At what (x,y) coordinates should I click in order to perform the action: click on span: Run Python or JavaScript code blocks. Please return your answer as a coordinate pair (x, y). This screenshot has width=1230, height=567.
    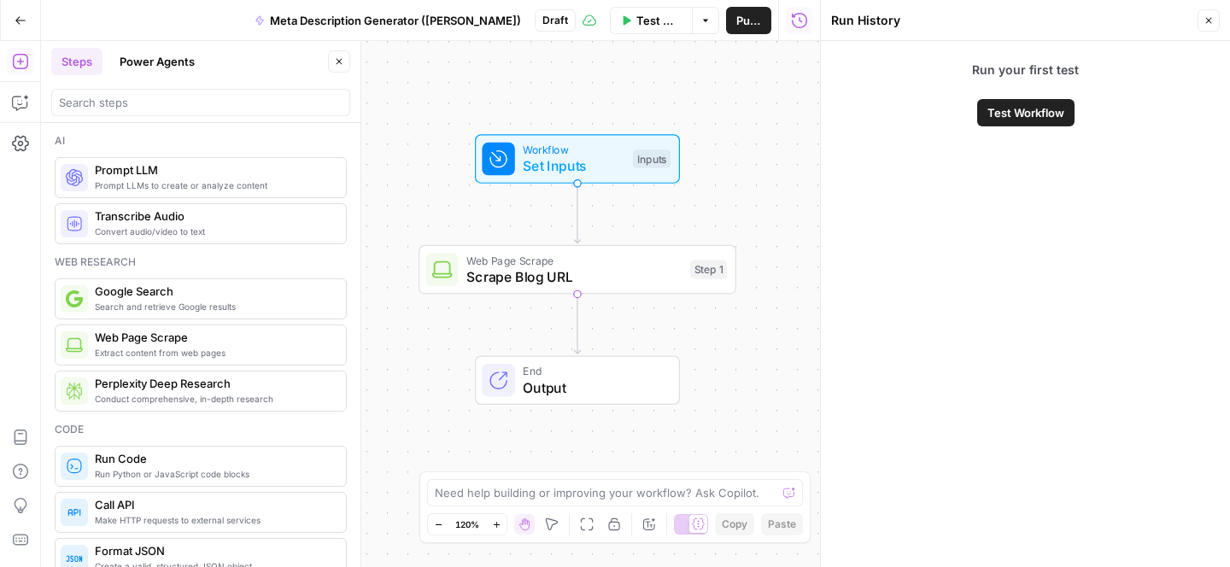
    Looking at the image, I should click on (214, 474).